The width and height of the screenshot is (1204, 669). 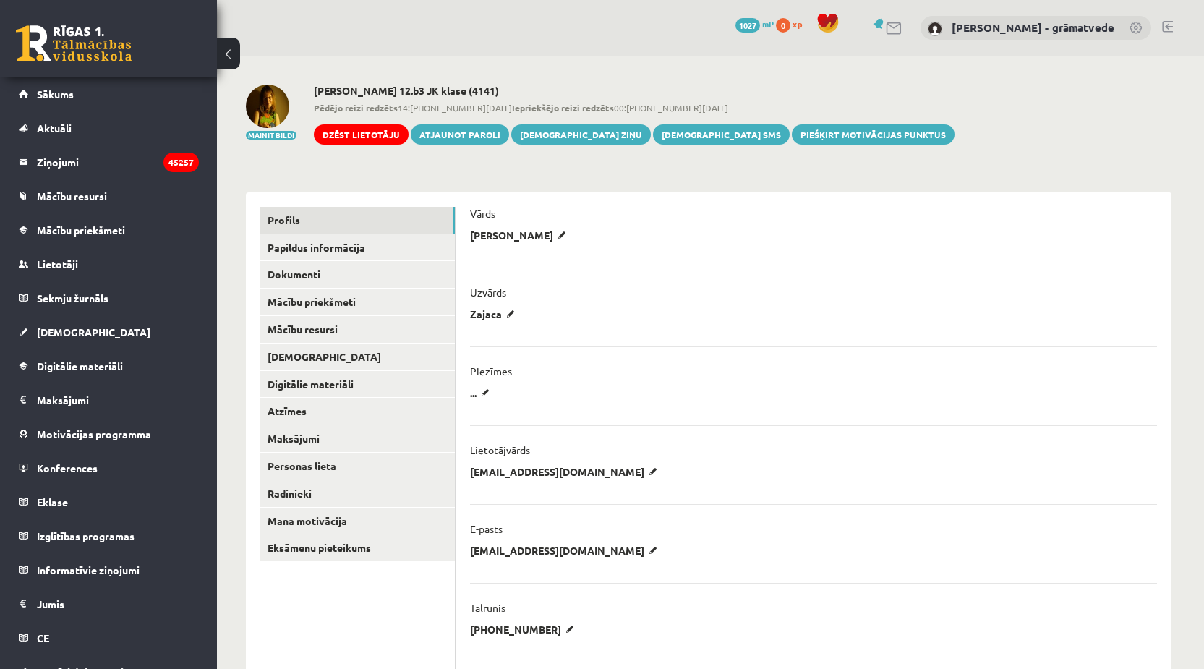 I want to click on legend: Maksājumi, so click(x=118, y=400).